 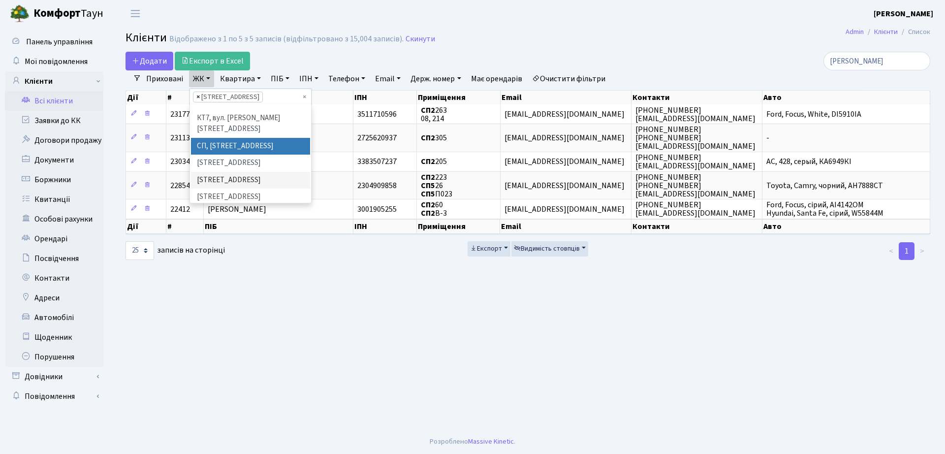 I want to click on span: 2304909858, so click(x=377, y=186).